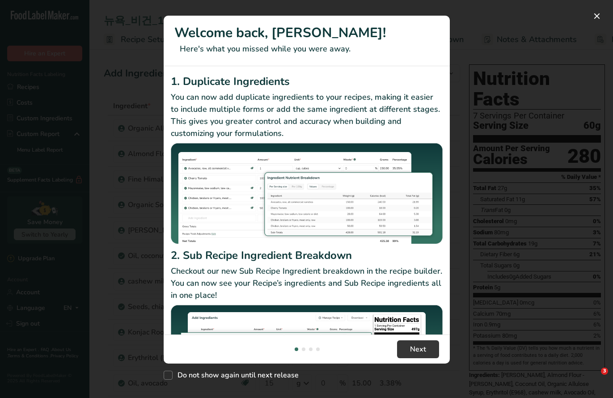 The width and height of the screenshot is (613, 398). Describe the element at coordinates (236, 375) in the screenshot. I see `span: Do not show again until next release` at that location.